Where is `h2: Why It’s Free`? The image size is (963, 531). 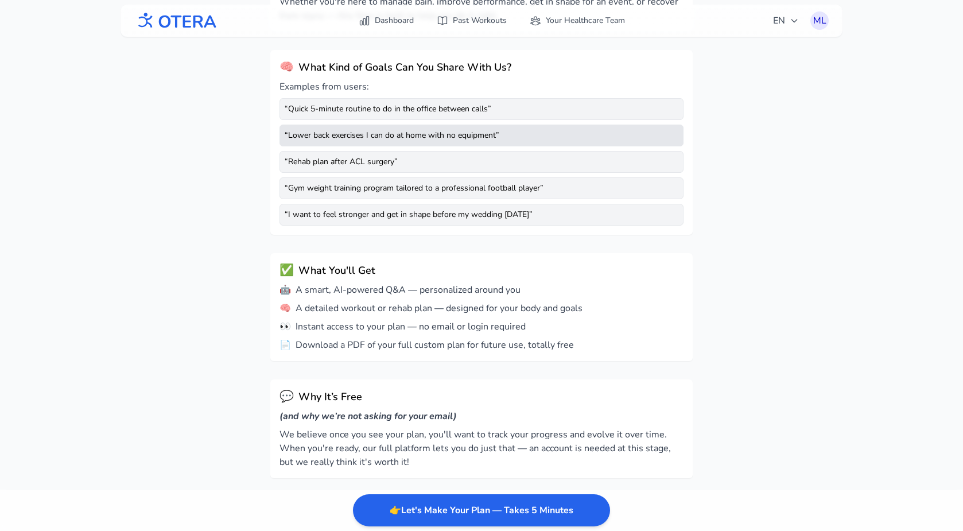 h2: Why It’s Free is located at coordinates (330, 396).